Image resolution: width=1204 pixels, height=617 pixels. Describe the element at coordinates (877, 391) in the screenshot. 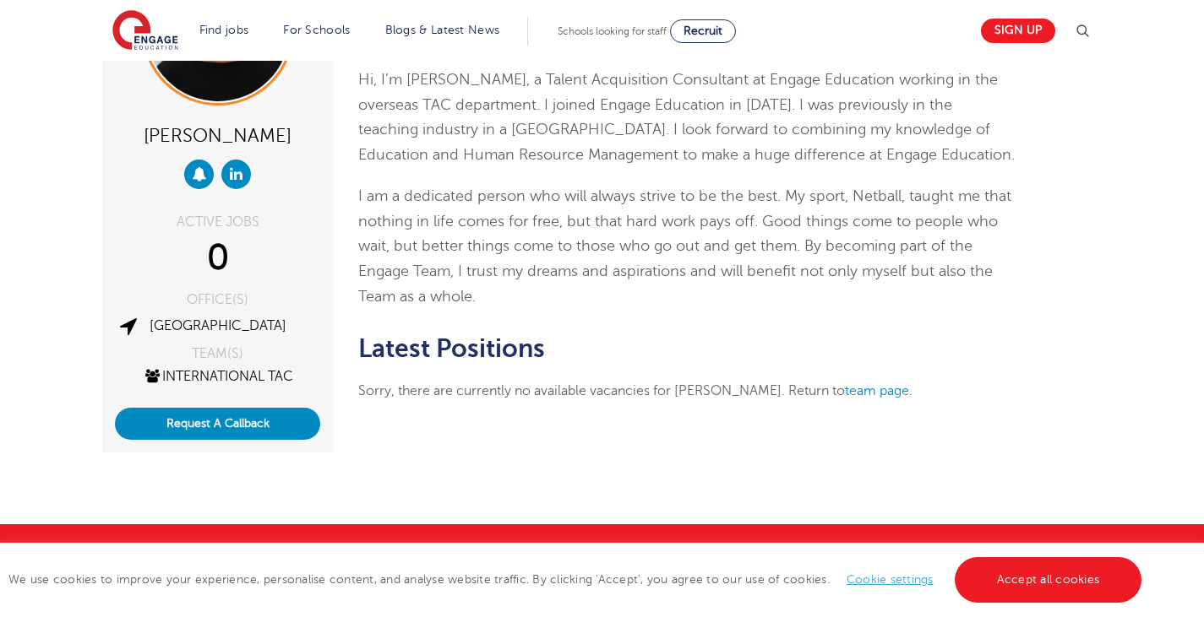

I see `a: team page` at that location.